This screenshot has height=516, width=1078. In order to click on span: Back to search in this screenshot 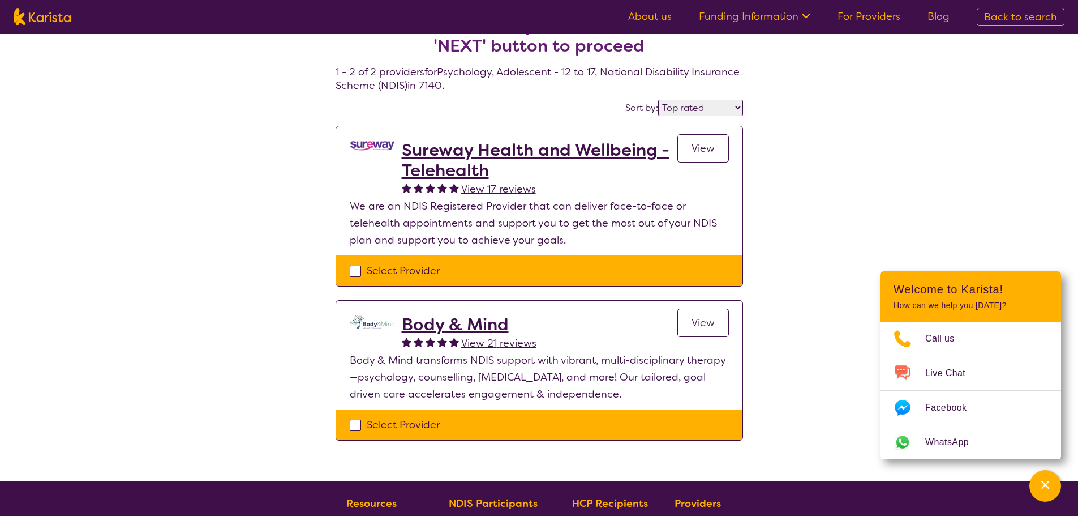, I will do `click(1021, 17)`.